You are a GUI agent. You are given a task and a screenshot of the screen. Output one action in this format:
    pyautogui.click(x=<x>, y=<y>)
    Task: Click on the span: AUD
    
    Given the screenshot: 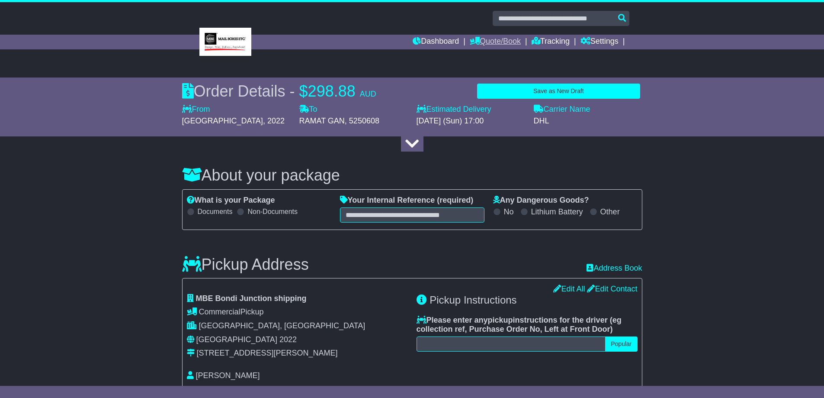 What is the action you would take?
    pyautogui.click(x=368, y=94)
    